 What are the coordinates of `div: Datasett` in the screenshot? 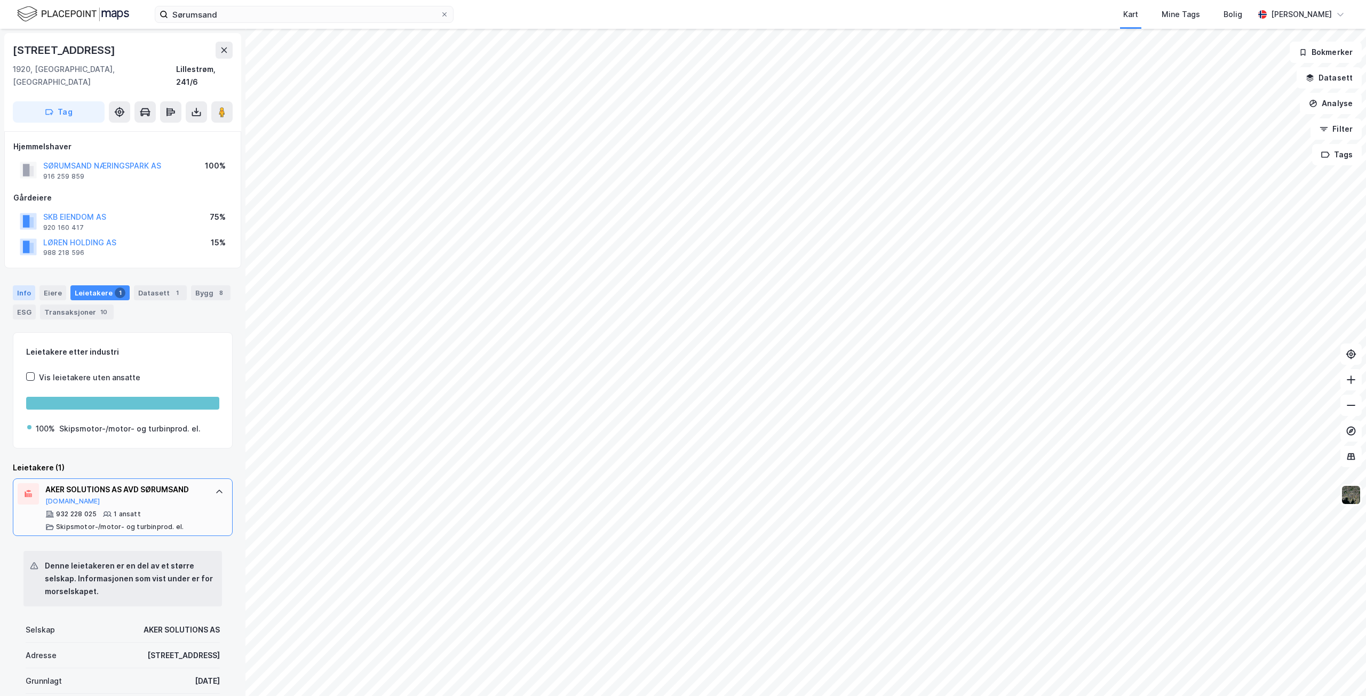 It's located at (160, 293).